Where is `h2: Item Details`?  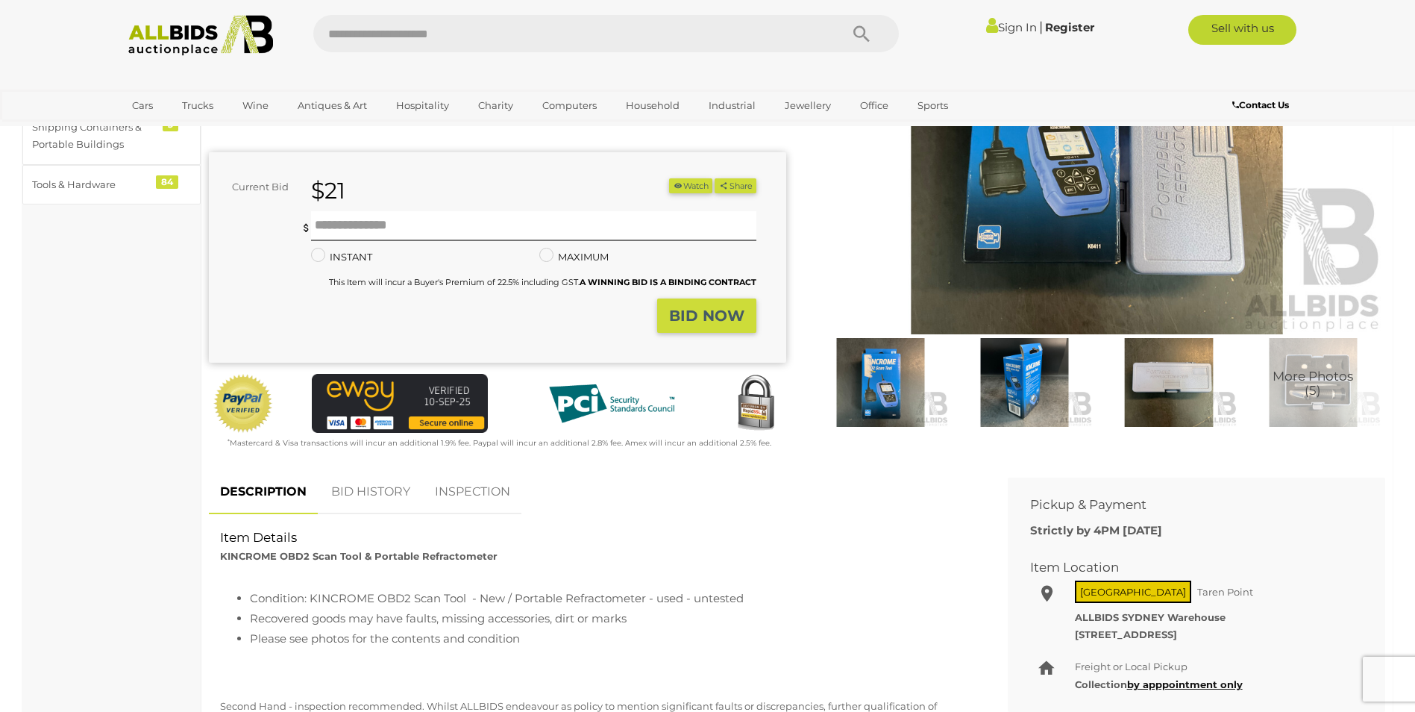
h2: Item Details is located at coordinates (597, 537).